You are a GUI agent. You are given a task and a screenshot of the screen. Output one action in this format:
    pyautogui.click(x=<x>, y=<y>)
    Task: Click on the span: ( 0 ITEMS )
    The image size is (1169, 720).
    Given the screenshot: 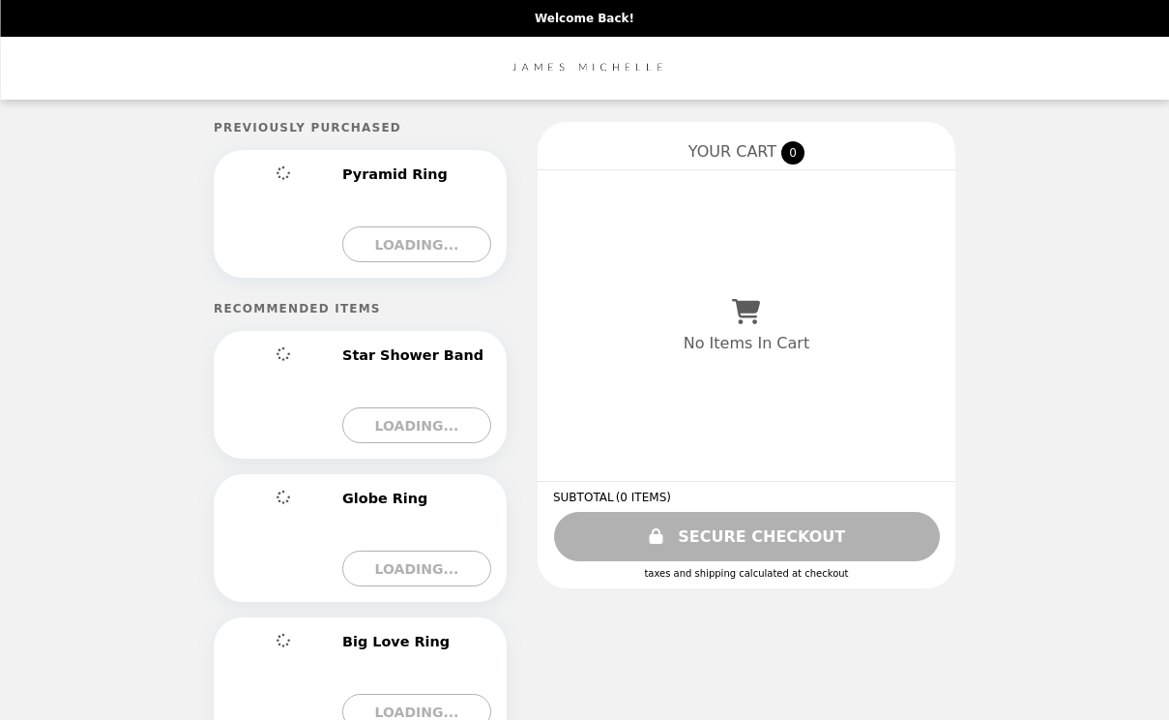 What is the action you would take?
    pyautogui.click(x=643, y=497)
    